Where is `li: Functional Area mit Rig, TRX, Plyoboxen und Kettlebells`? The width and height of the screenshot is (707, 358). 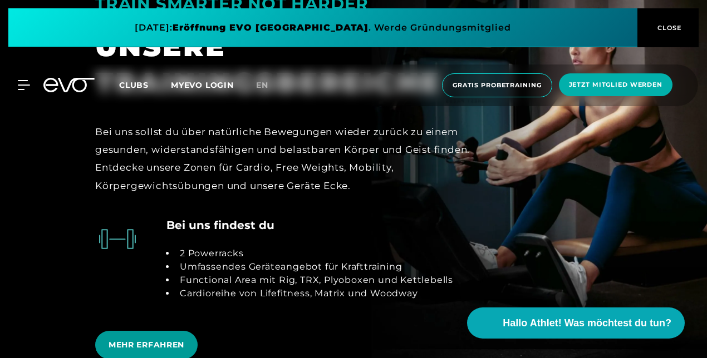 li: Functional Area mit Rig, TRX, Plyoboxen und Kettlebells is located at coordinates (314, 280).